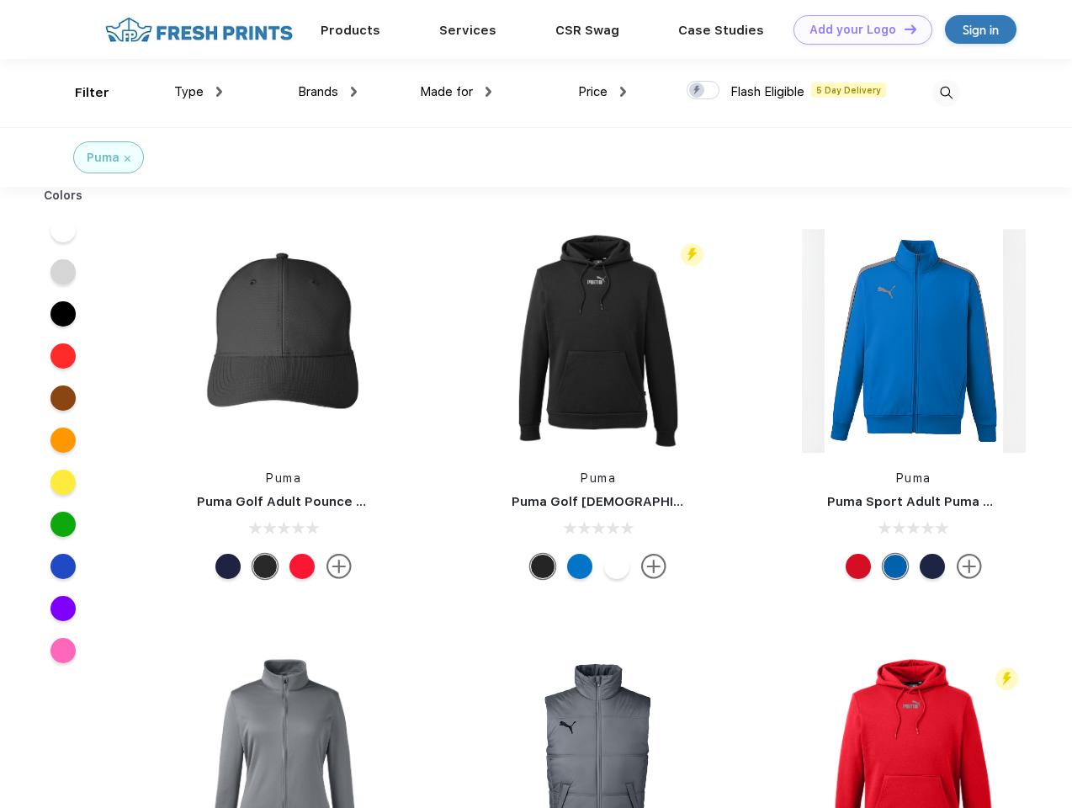 This screenshot has height=808, width=1072. I want to click on img: filter_cancel.svg, so click(127, 158).